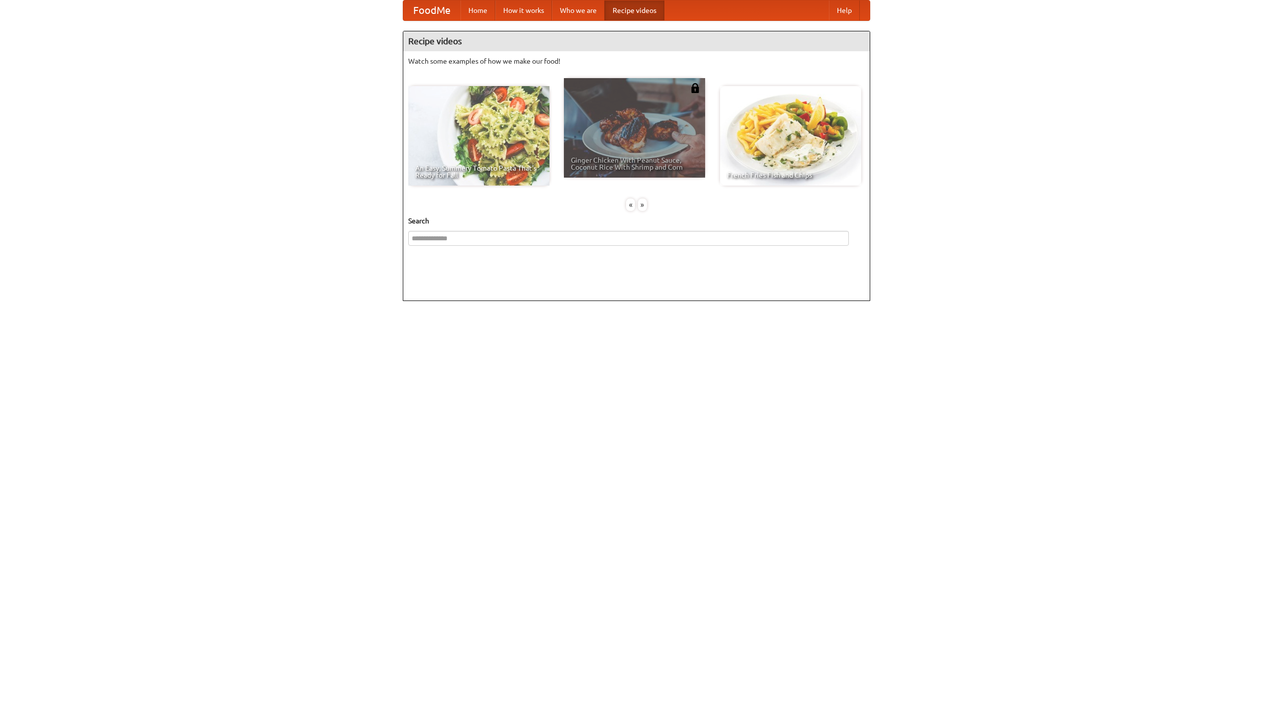 The width and height of the screenshot is (1273, 704). I want to click on span: An Easy, Summery Tomato Pasta That's Ready for Fall, so click(479, 172).